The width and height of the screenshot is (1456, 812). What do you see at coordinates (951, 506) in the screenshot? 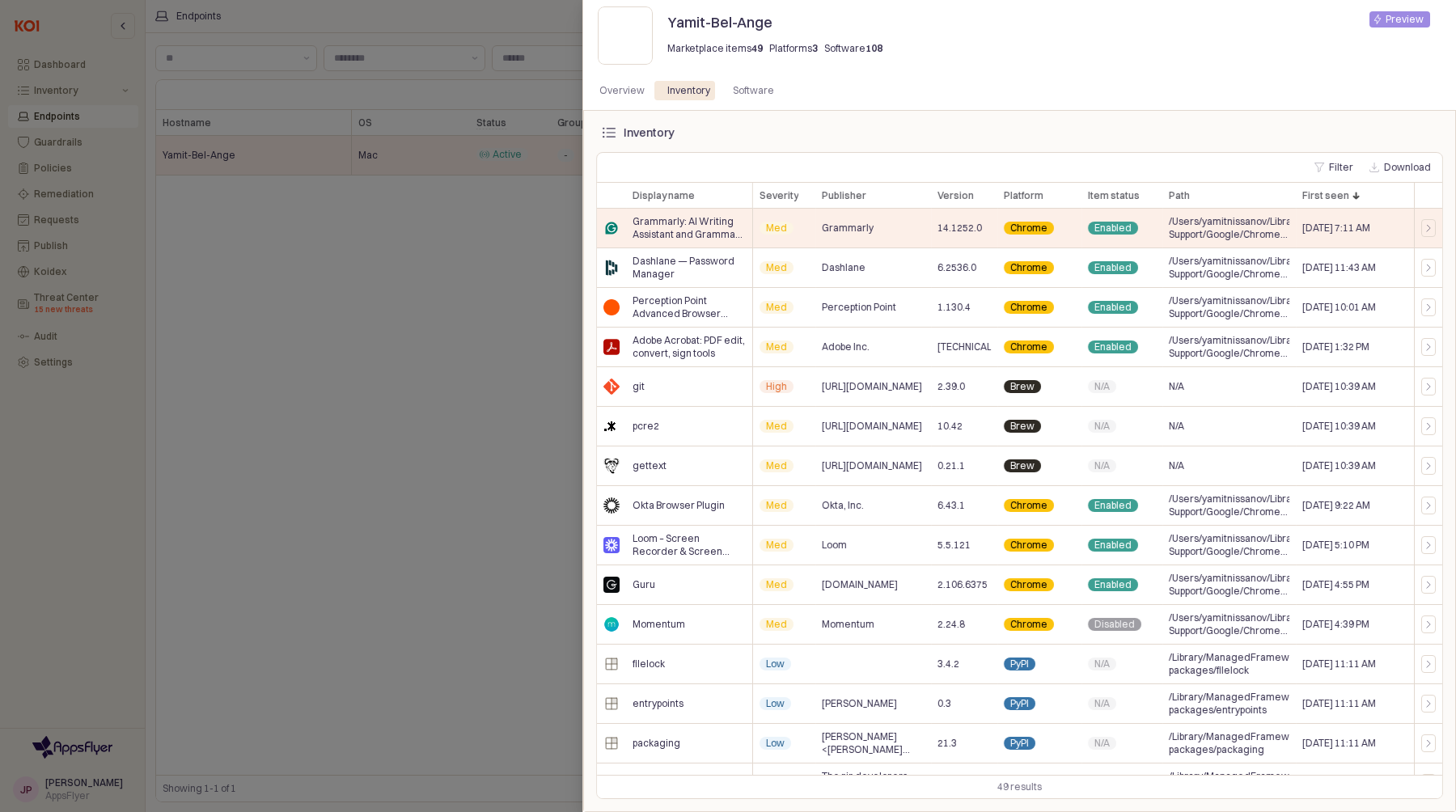
I see `span: 6.43.1` at bounding box center [951, 506].